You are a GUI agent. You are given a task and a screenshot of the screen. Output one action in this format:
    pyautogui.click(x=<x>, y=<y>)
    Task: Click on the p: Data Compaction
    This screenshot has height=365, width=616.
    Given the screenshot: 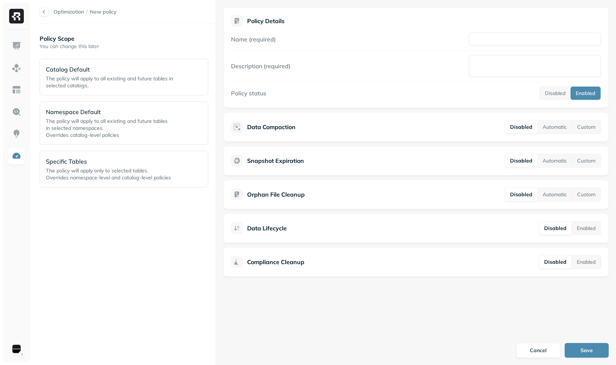 What is the action you would take?
    pyautogui.click(x=271, y=127)
    